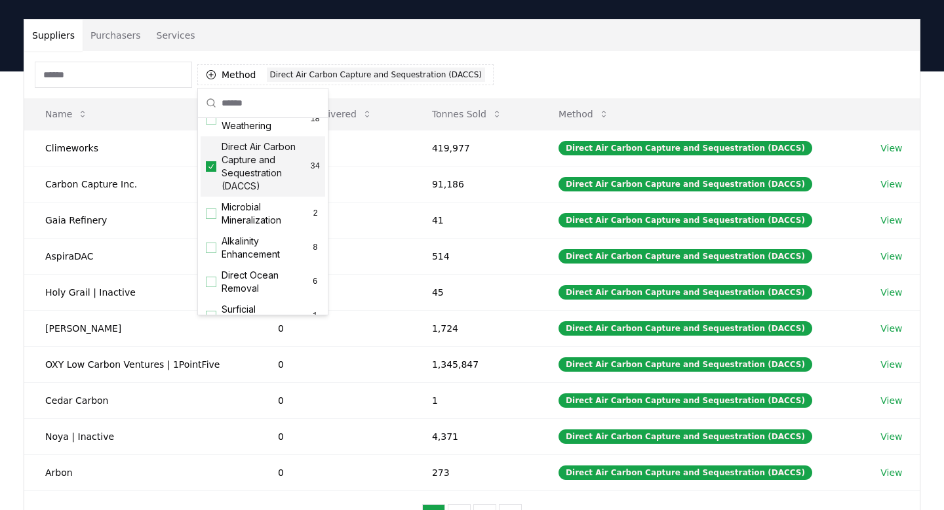  Describe the element at coordinates (474, 147) in the screenshot. I see `td: 419,977` at that location.